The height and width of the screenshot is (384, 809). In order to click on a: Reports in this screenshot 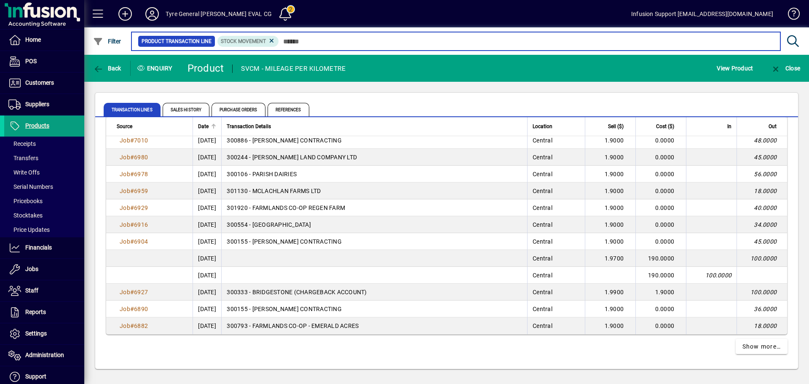, I will do `click(44, 312)`.